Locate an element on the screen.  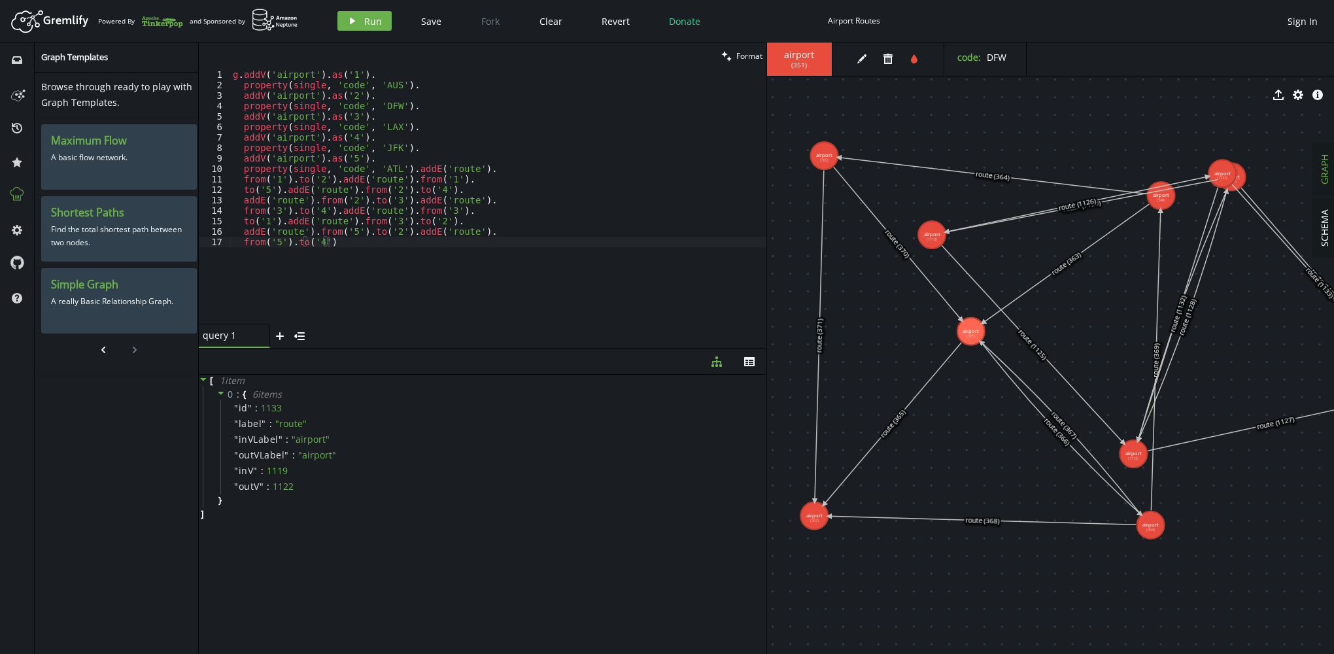
text: route (369) is located at coordinates (1156, 360).